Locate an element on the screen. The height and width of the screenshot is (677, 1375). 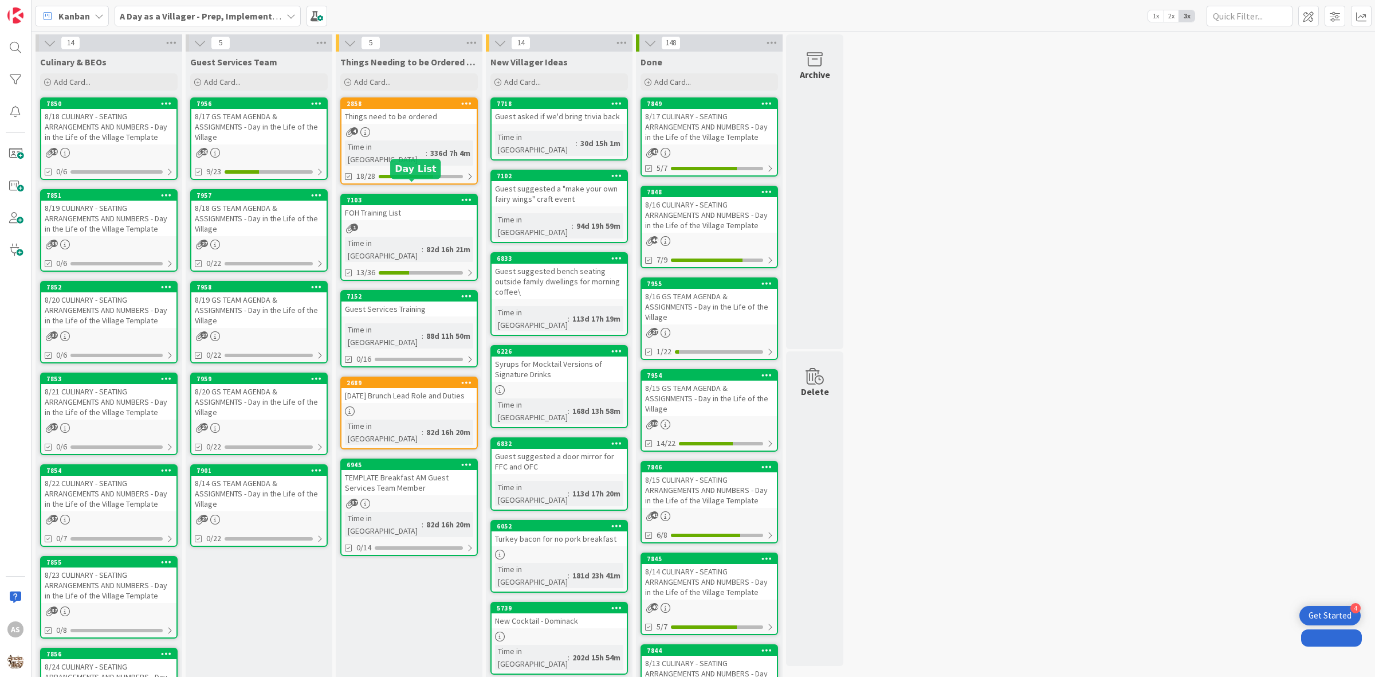
a: 79558/16 GS TEAM AGENDA & ASSIGNMENTS - Day in the Life of the Village1/22 is located at coordinates (709, 319).